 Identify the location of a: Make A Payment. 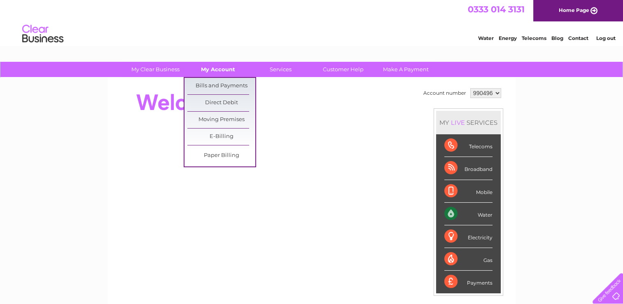
(405, 69).